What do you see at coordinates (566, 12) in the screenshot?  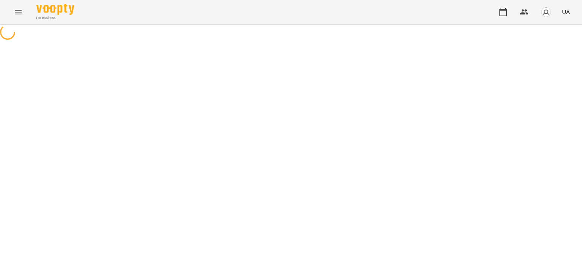 I see `span: UA` at bounding box center [566, 12].